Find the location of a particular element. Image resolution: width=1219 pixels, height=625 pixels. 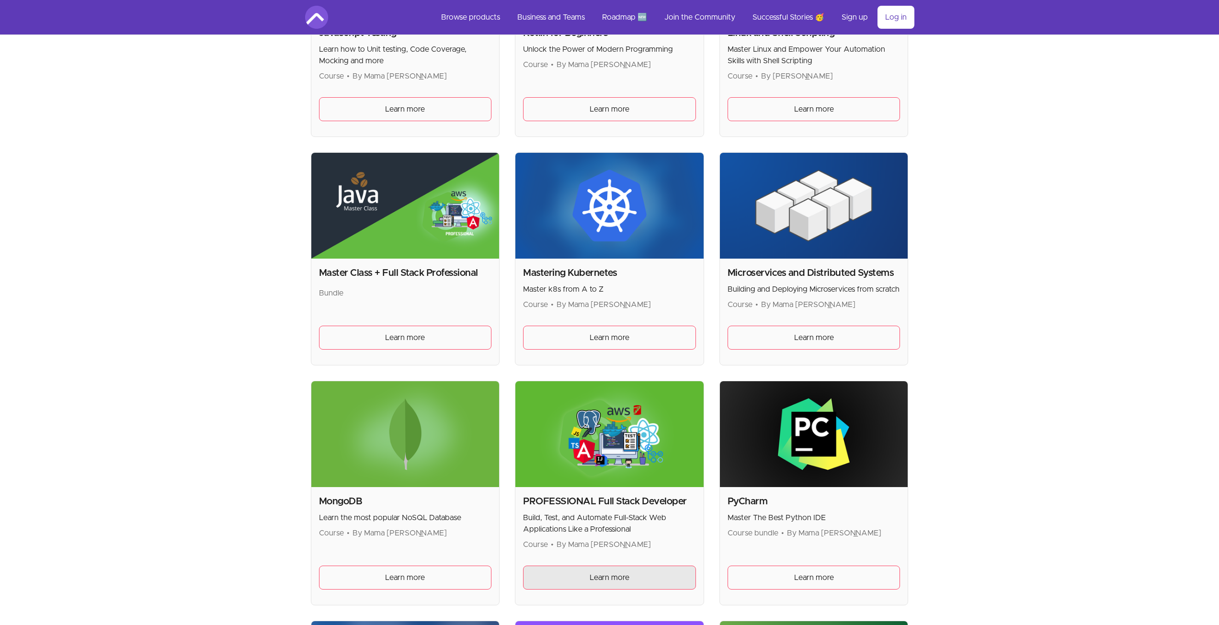

img: Amigoscode logo is located at coordinates (317, 17).